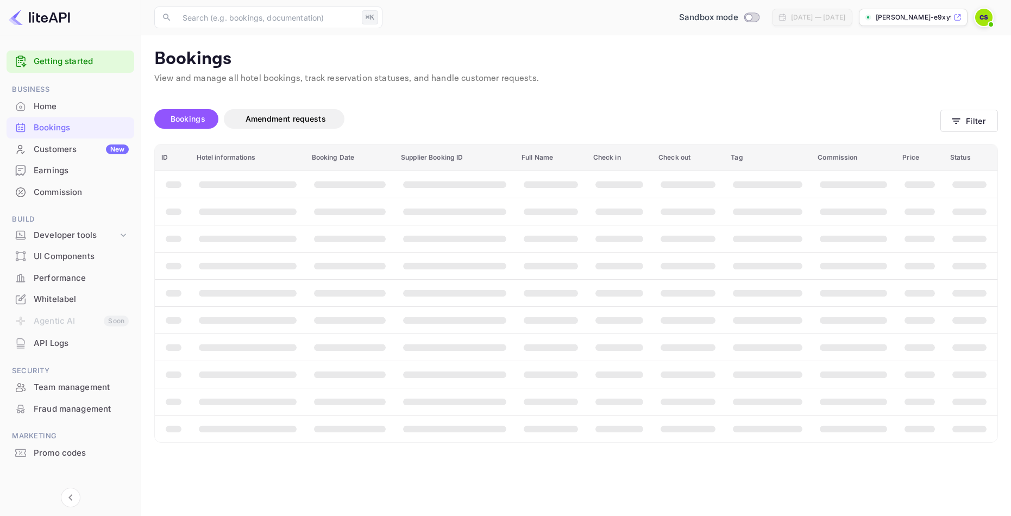 This screenshot has width=1011, height=516. Describe the element at coordinates (547, 119) in the screenshot. I see `div: account-settings tabs` at that location.